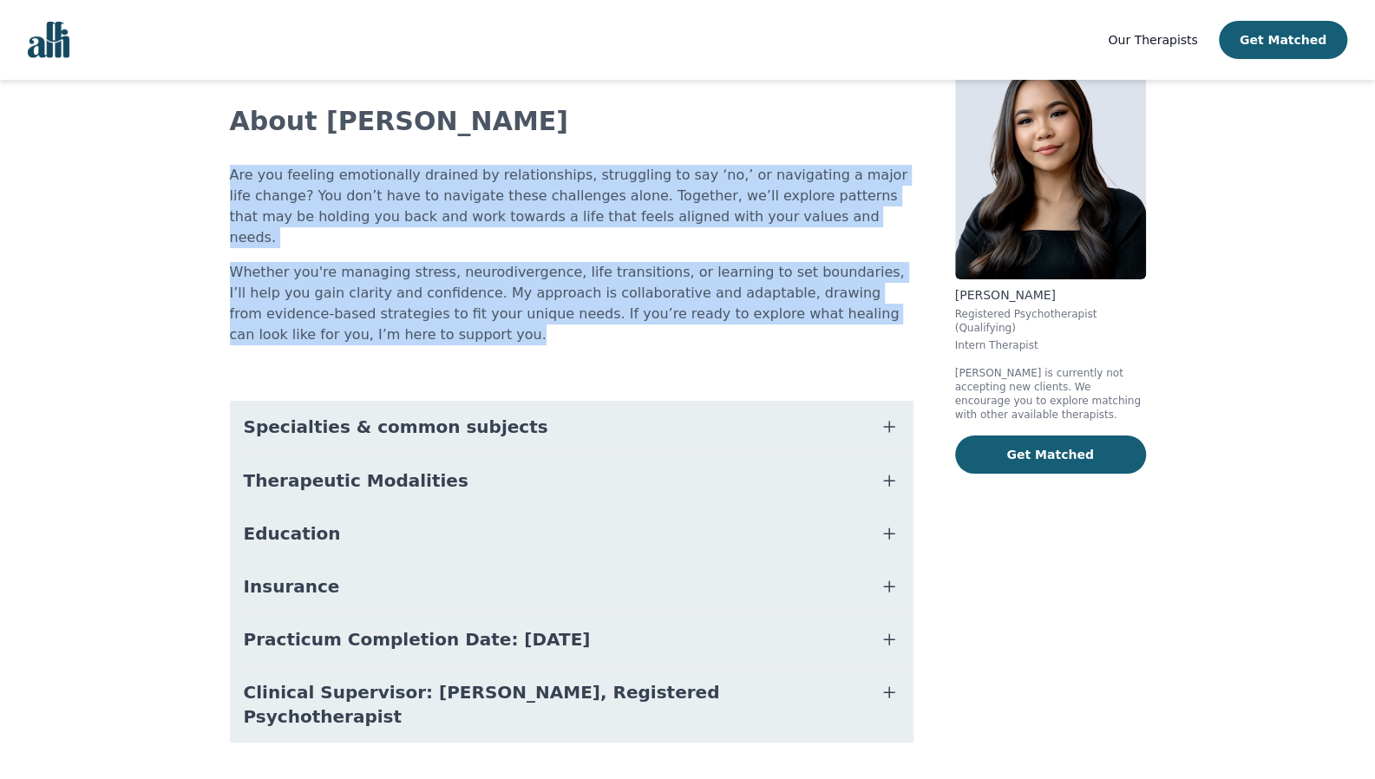 The width and height of the screenshot is (1375, 779). Describe the element at coordinates (572, 304) in the screenshot. I see `p: Whether you're managing stress, neurodivergence, life transitions, or learning to set boundaries,...` at that location.